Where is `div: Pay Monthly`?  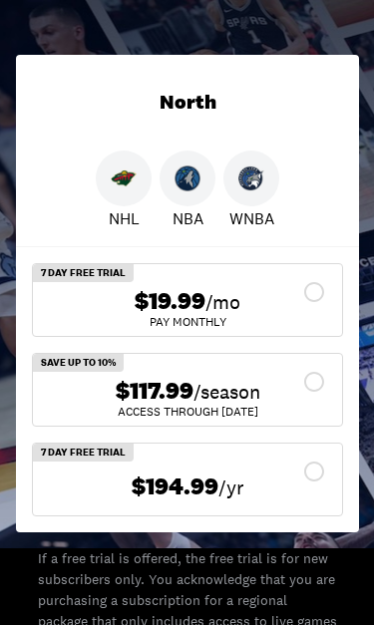 div: Pay Monthly is located at coordinates (187, 322).